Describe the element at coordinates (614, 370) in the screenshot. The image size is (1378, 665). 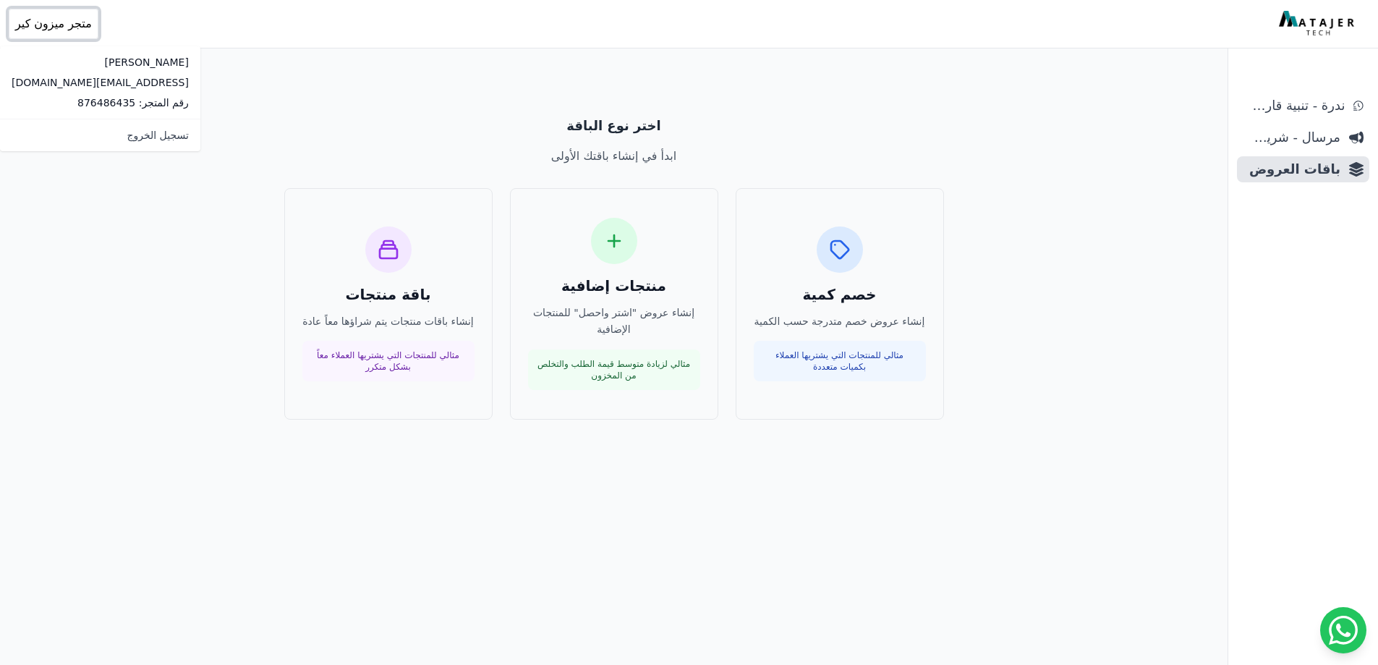
I see `p: مثالي لزيادة متوسط قيمة الطلب والتخلص من المخزون` at that location.